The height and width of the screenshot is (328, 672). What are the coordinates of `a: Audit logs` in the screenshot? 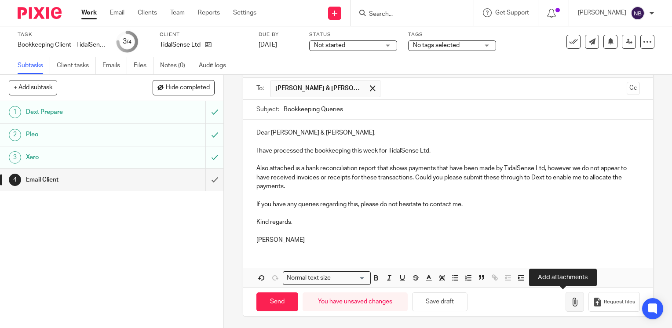 It's located at (216, 66).